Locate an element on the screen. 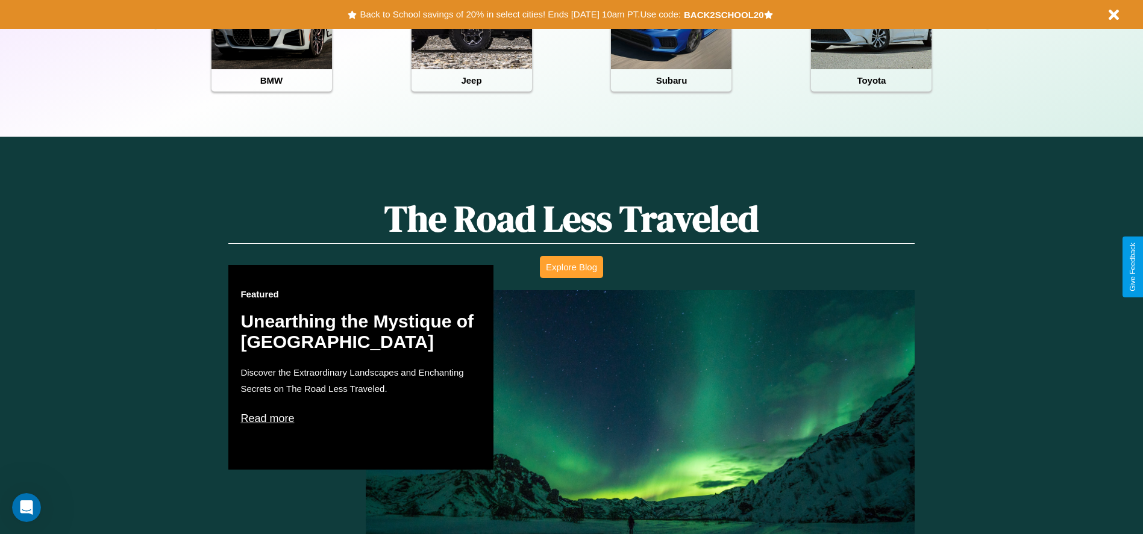 The height and width of the screenshot is (534, 1143). h1: The Road Less Traveled is located at coordinates (571, 219).